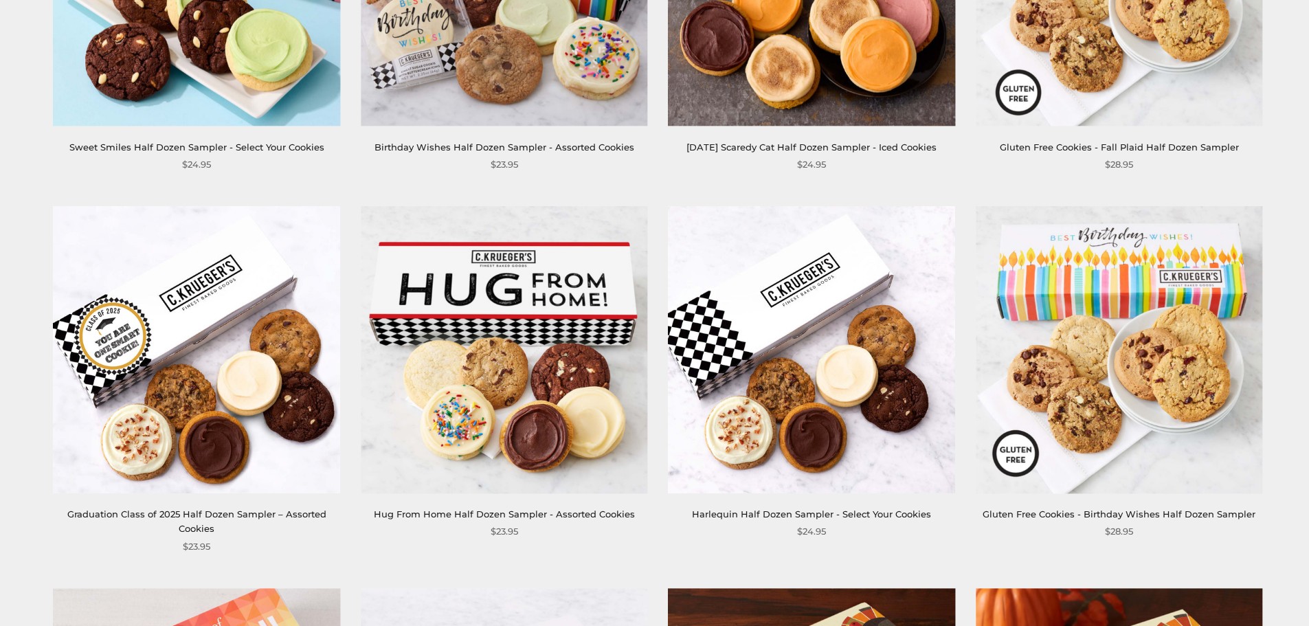  Describe the element at coordinates (504, 349) in the screenshot. I see `img: Hug From Home Half Dozen Sampler - Assorted Cookies` at that location.